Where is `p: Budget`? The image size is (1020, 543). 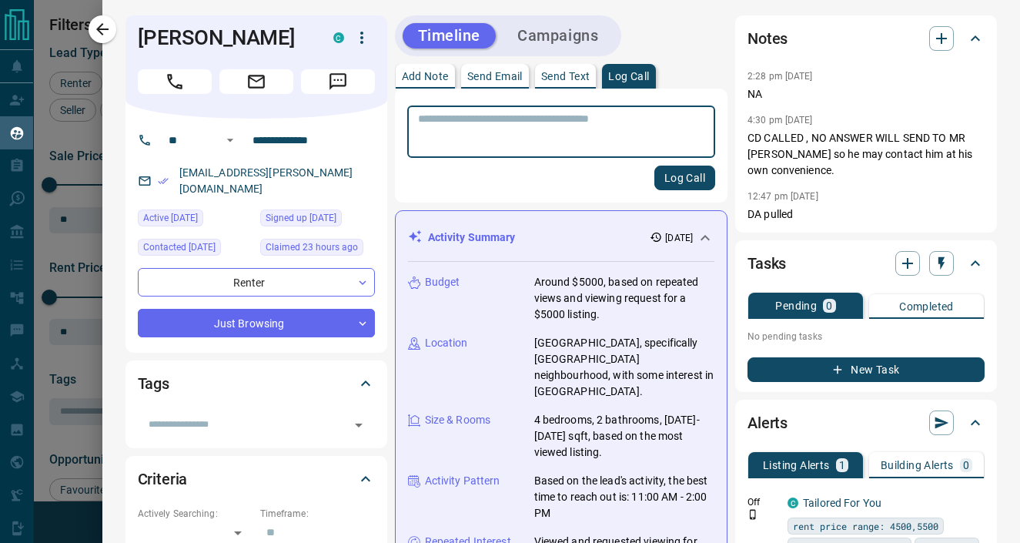
p: Budget is located at coordinates (443, 282).